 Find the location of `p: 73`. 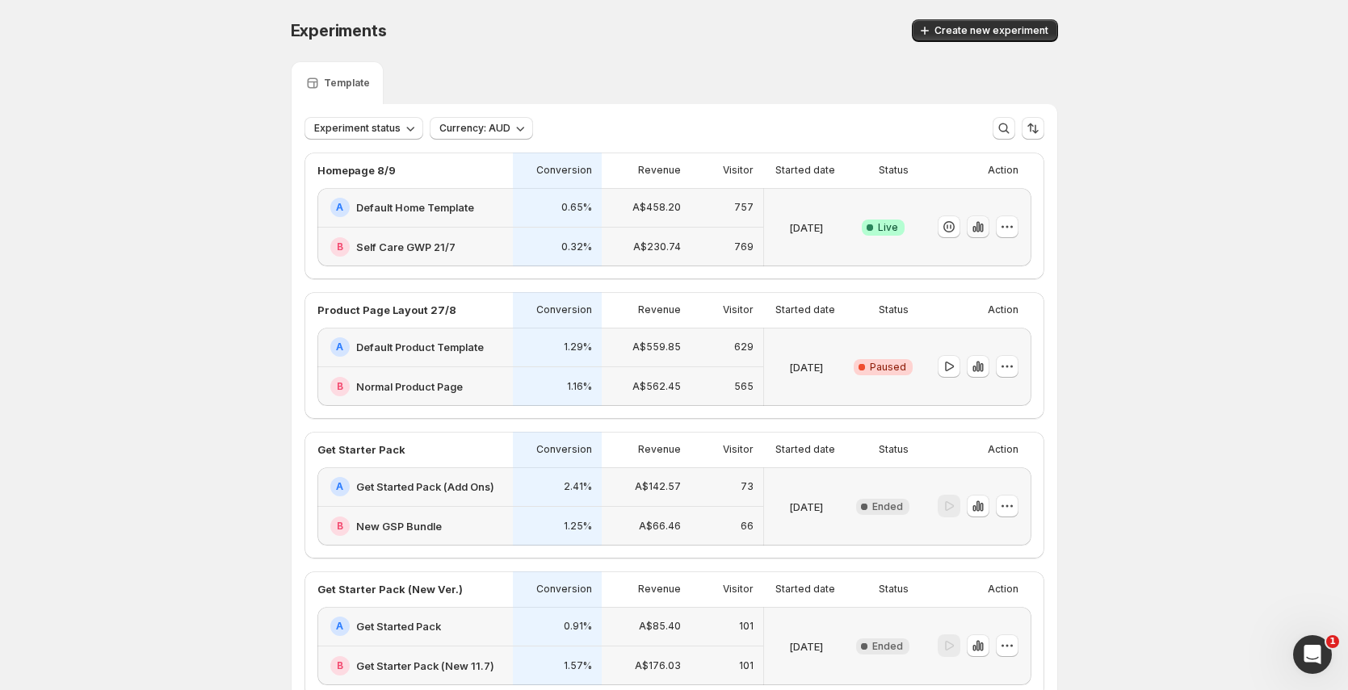

p: 73 is located at coordinates (747, 487).